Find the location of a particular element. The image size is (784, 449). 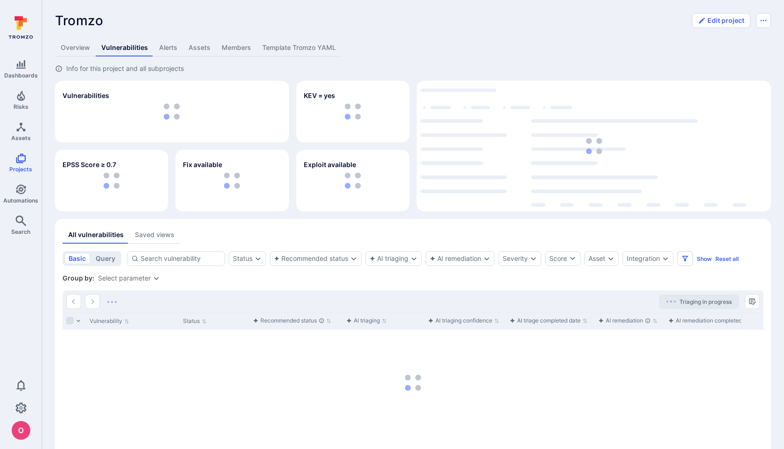

div: oleg malkov is located at coordinates (21, 430).